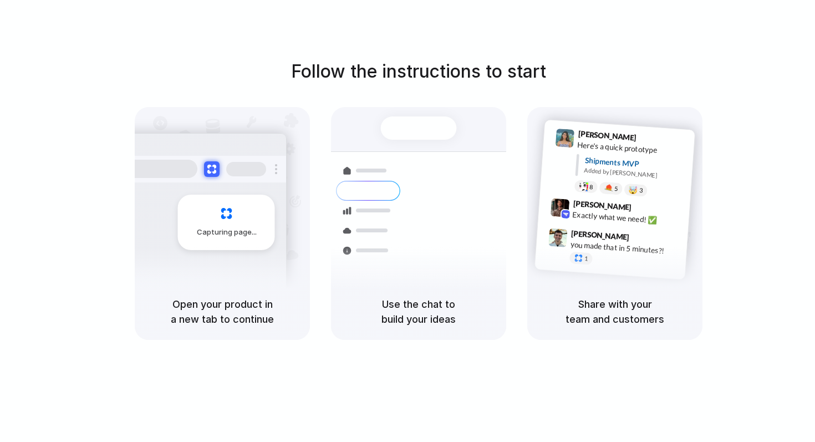 This screenshot has height=442, width=815. What do you see at coordinates (633, 148) in the screenshot?
I see `div: Here's a quick prototype` at bounding box center [633, 148].